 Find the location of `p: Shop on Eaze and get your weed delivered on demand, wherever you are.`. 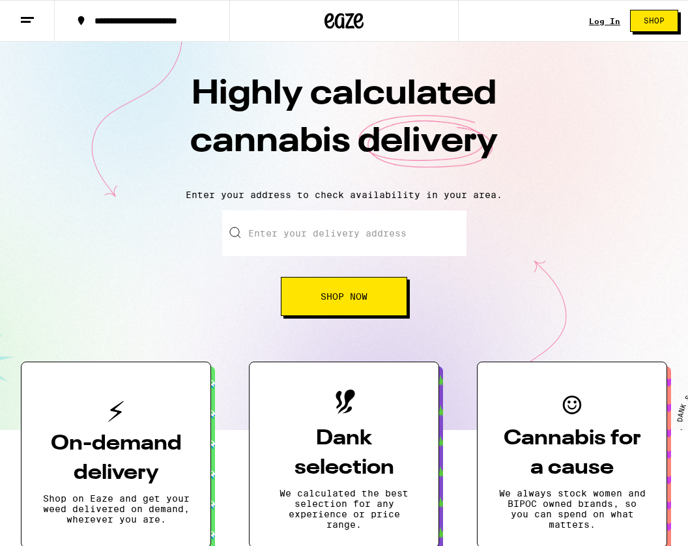

p: Shop on Eaze and get your weed delivered on demand, wherever you are. is located at coordinates (116, 509).